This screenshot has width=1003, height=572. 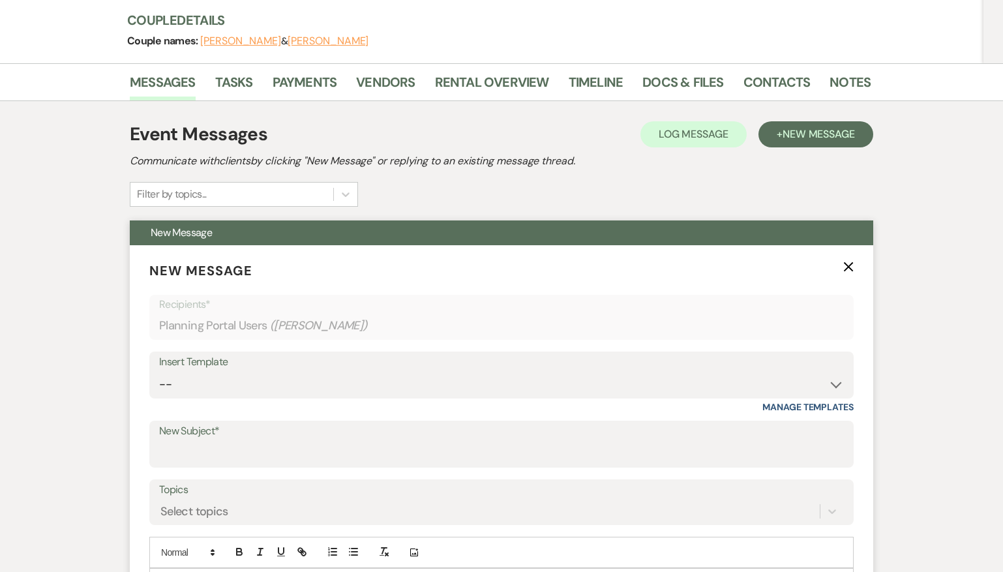 What do you see at coordinates (693, 134) in the screenshot?
I see `button: Log Message` at bounding box center [693, 134].